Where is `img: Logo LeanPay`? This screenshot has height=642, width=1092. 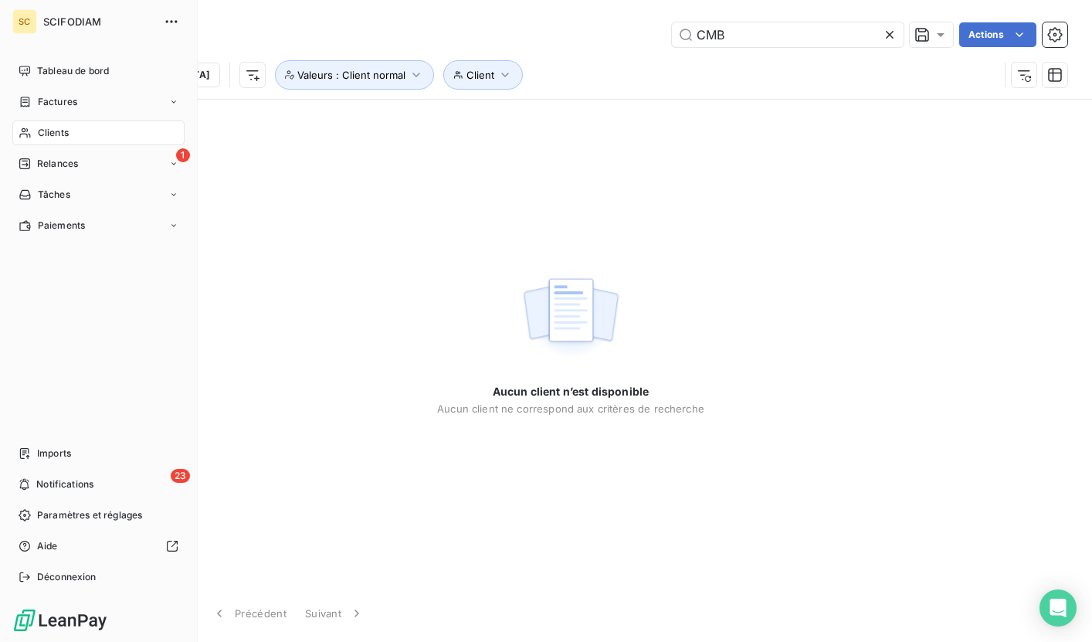 img: Logo LeanPay is located at coordinates (60, 620).